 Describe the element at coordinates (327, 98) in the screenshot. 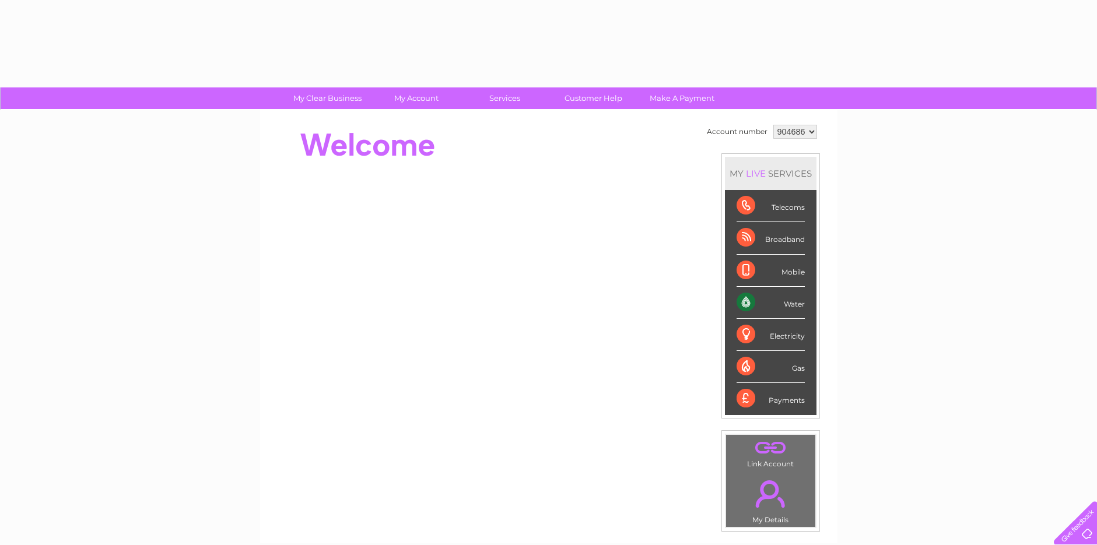

I see `a: My Clear Business` at that location.